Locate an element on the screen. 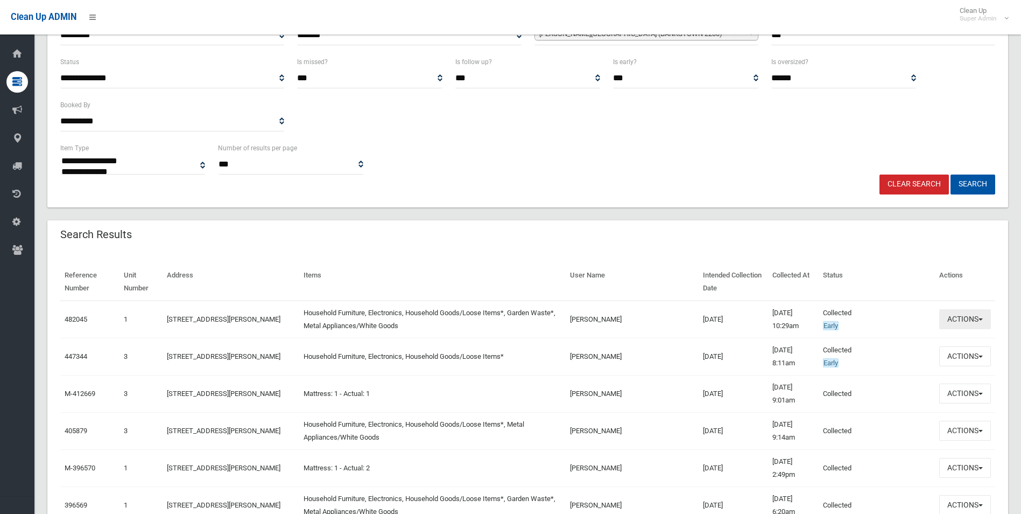 Image resolution: width=1021 pixels, height=514 pixels. span: Clean Up ADMIN is located at coordinates (44, 17).